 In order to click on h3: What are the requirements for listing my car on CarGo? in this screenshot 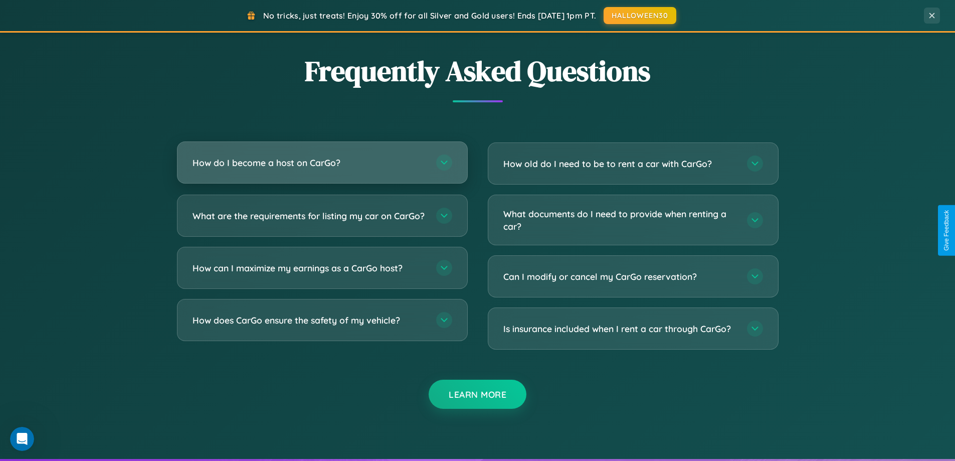, I will do `click(309, 216)`.